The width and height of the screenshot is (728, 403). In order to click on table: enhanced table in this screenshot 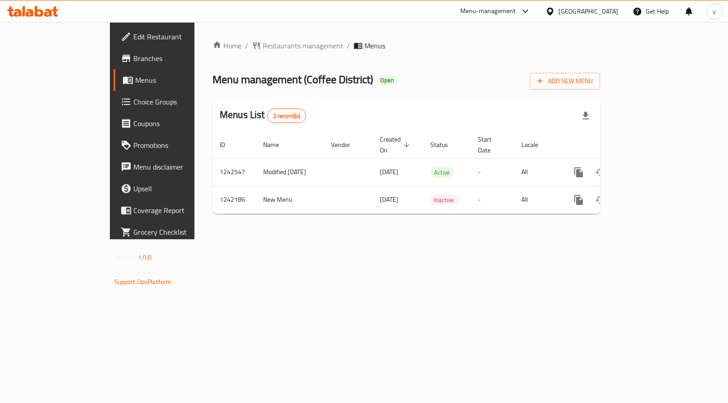, I will do `click(437, 172)`.